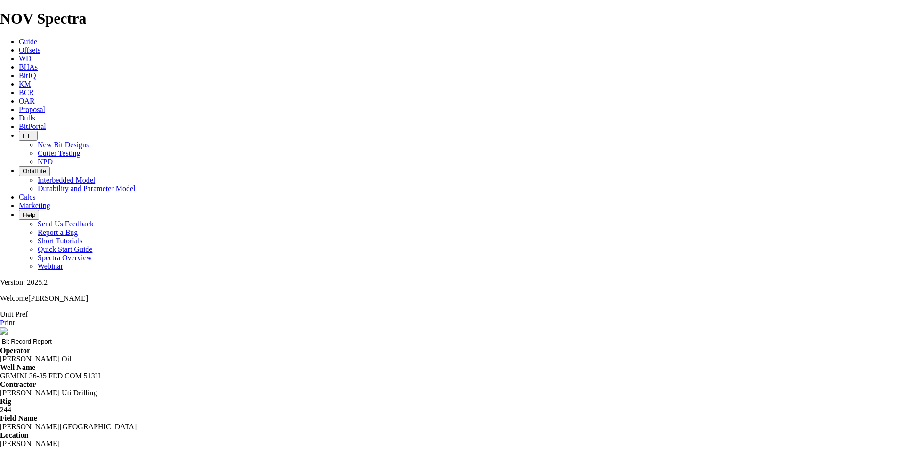 The image size is (900, 449). Describe the element at coordinates (28, 136) in the screenshot. I see `button: FTT` at that location.